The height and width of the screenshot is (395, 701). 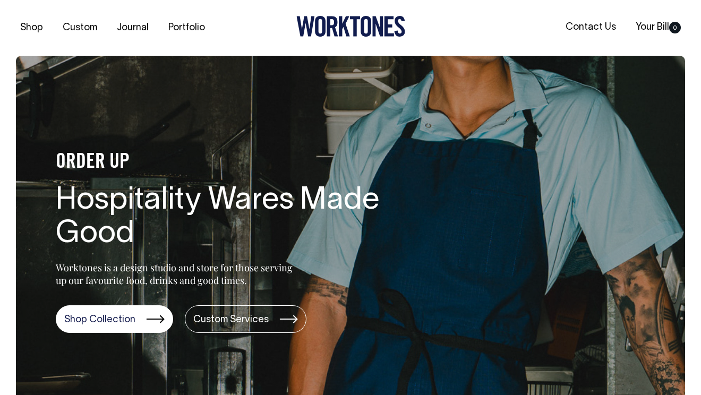 What do you see at coordinates (226, 163) in the screenshot?
I see `h4: ORDER UP` at bounding box center [226, 163].